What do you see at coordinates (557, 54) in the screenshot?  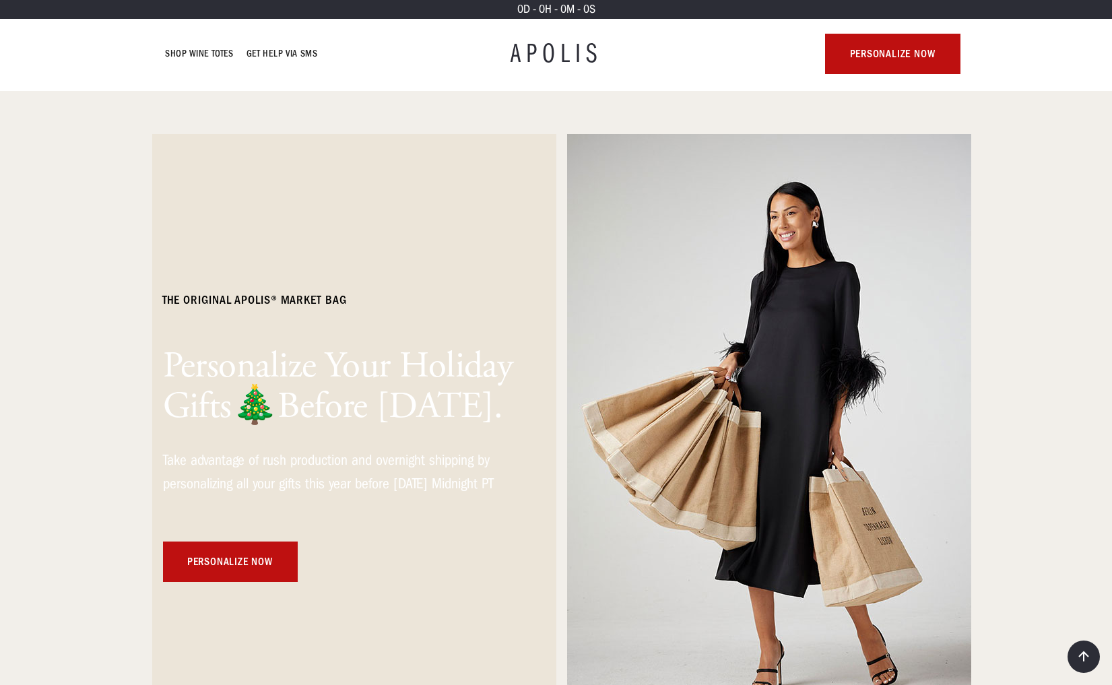 I see `h1: APOLIS` at bounding box center [557, 54].